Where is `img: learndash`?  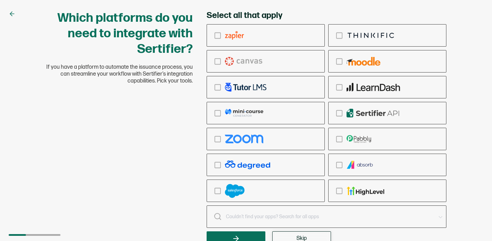 img: learndash is located at coordinates (373, 87).